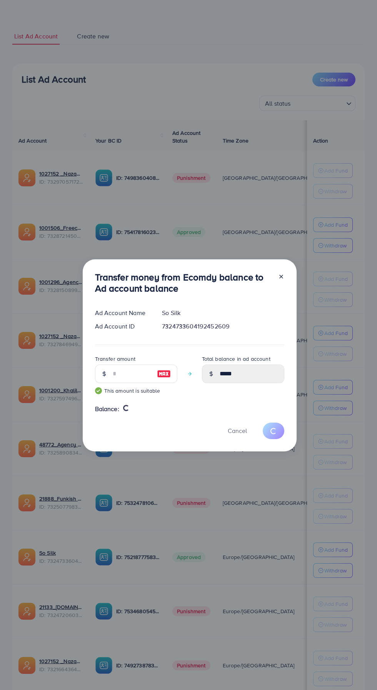  Describe the element at coordinates (115, 359) in the screenshot. I see `label: Transfer amount` at that location.